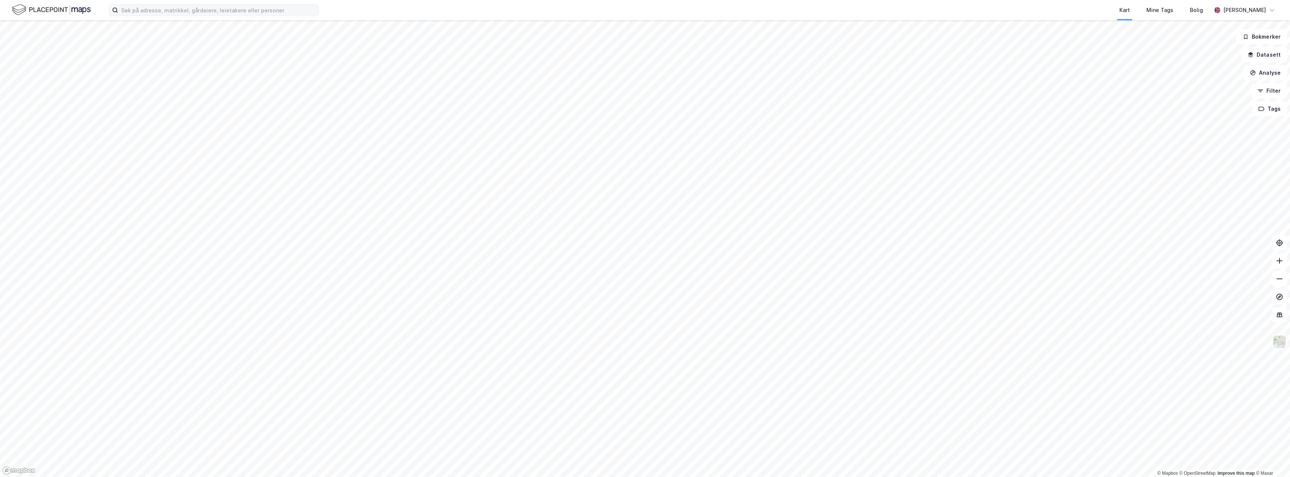 This screenshot has width=1290, height=477. What do you see at coordinates (1160, 10) in the screenshot?
I see `div: Mine Tags` at bounding box center [1160, 10].